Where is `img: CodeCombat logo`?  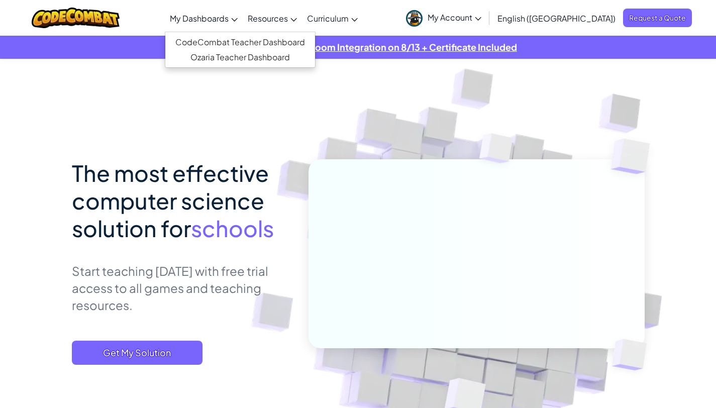 img: CodeCombat logo is located at coordinates (75, 18).